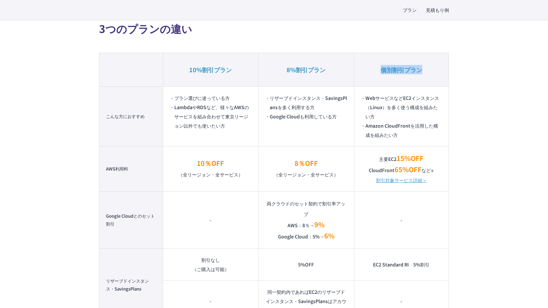 This screenshot has width=548, height=308. What do you see at coordinates (401, 107) in the screenshot?
I see `li: WebサービスなどEC2インスタンス（Linux）を多く使う構成を組みたい方` at bounding box center [401, 107].